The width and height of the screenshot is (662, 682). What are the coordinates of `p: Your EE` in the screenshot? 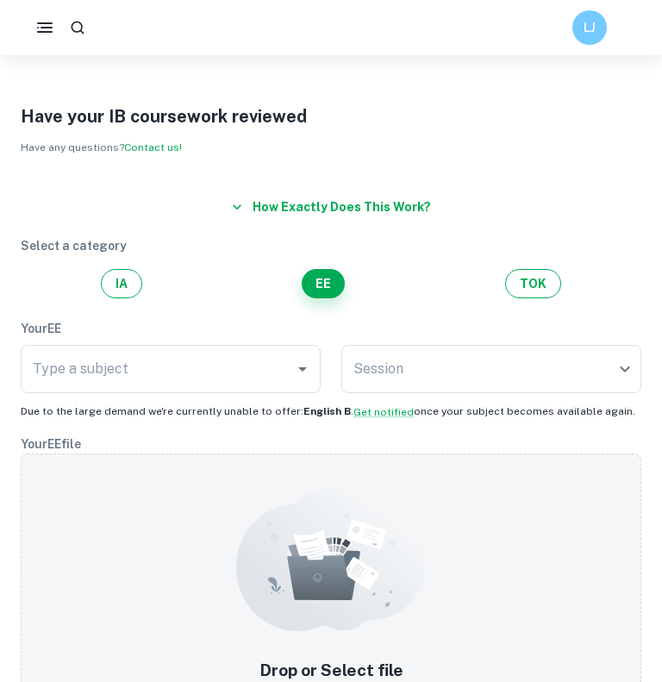 It's located at (331, 329).